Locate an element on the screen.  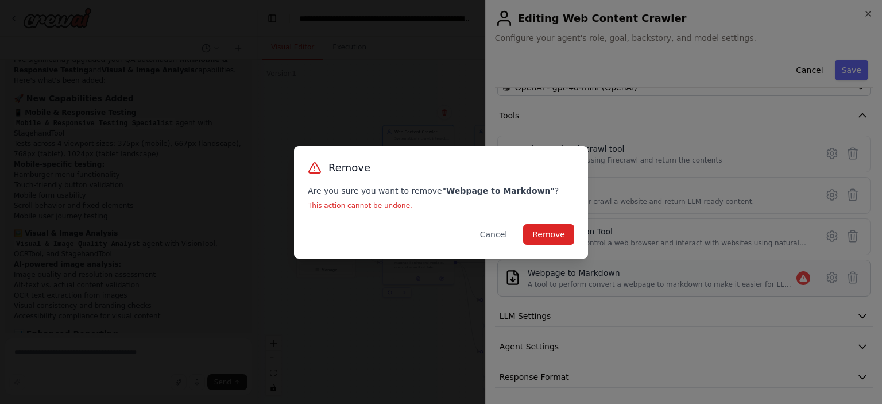
p: This action cannot be undone. is located at coordinates (441, 206).